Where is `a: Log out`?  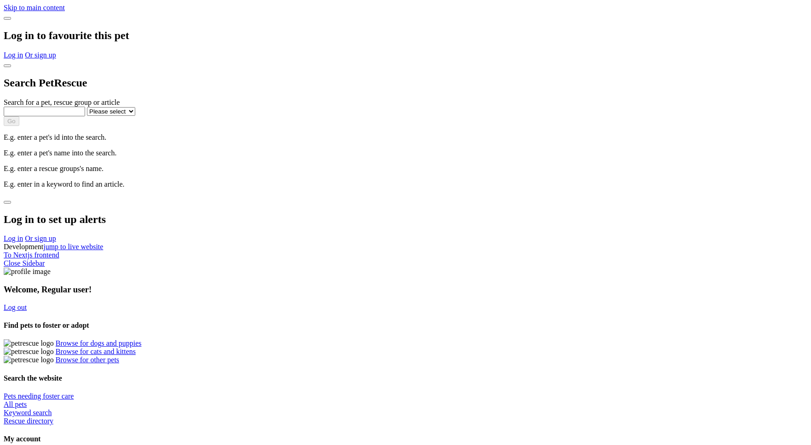 a: Log out is located at coordinates (15, 307).